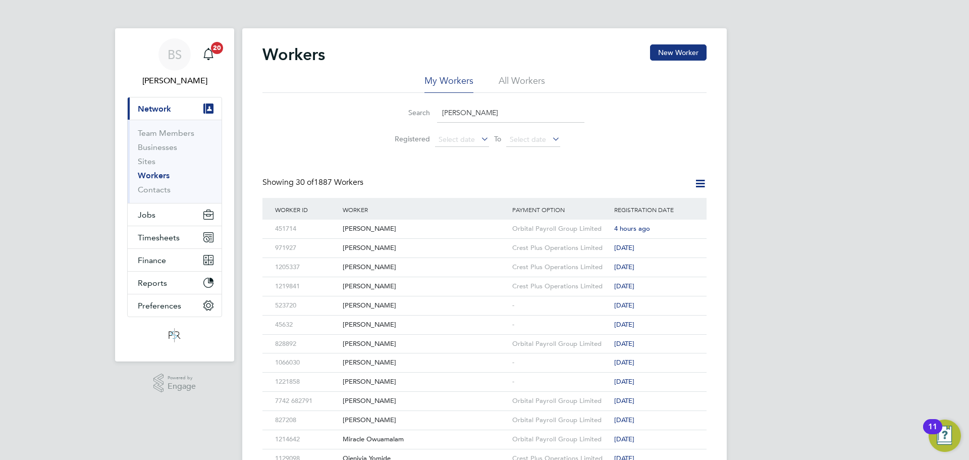 The height and width of the screenshot is (460, 969). I want to click on div: 523720, so click(306, 305).